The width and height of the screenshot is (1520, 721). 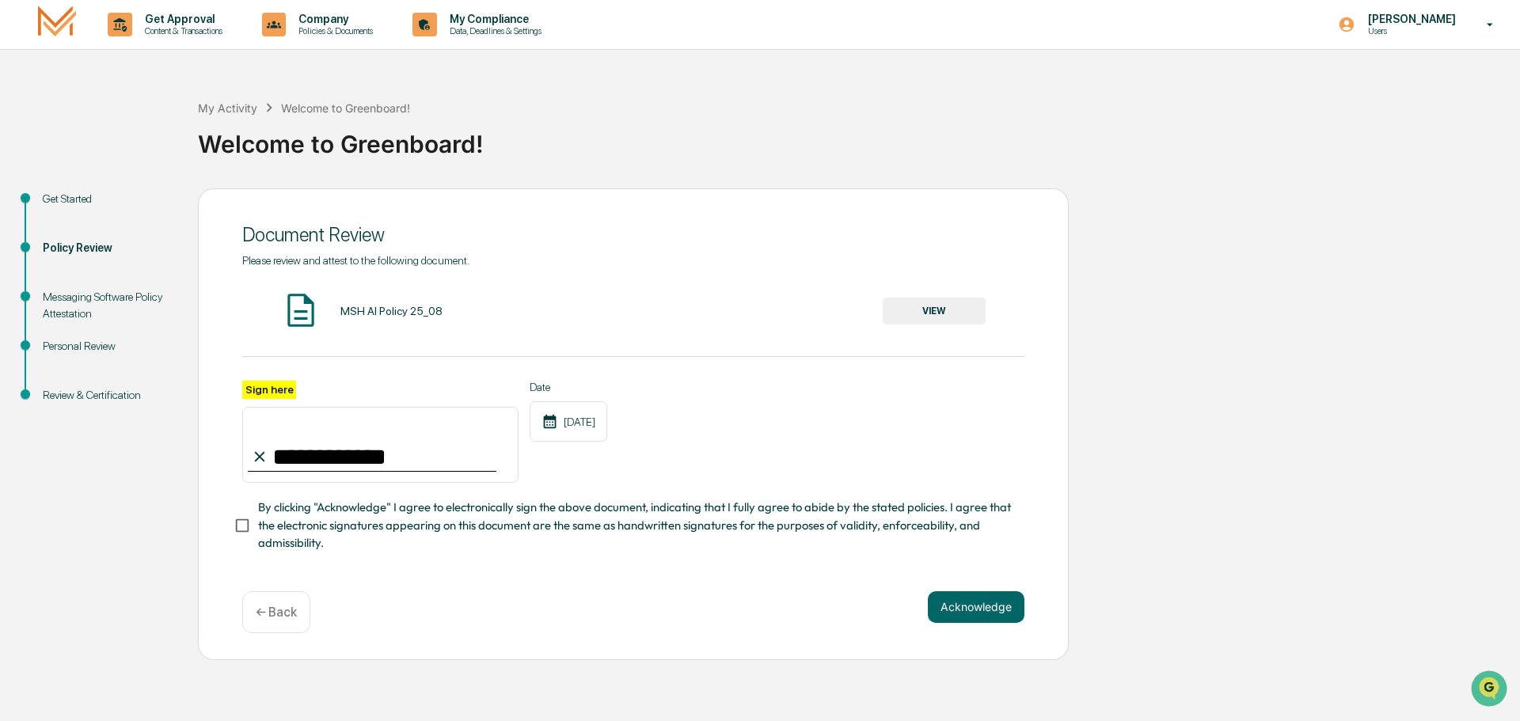 What do you see at coordinates (108, 306) in the screenshot?
I see `div: Messaging Software Policy Attestation` at bounding box center [108, 306].